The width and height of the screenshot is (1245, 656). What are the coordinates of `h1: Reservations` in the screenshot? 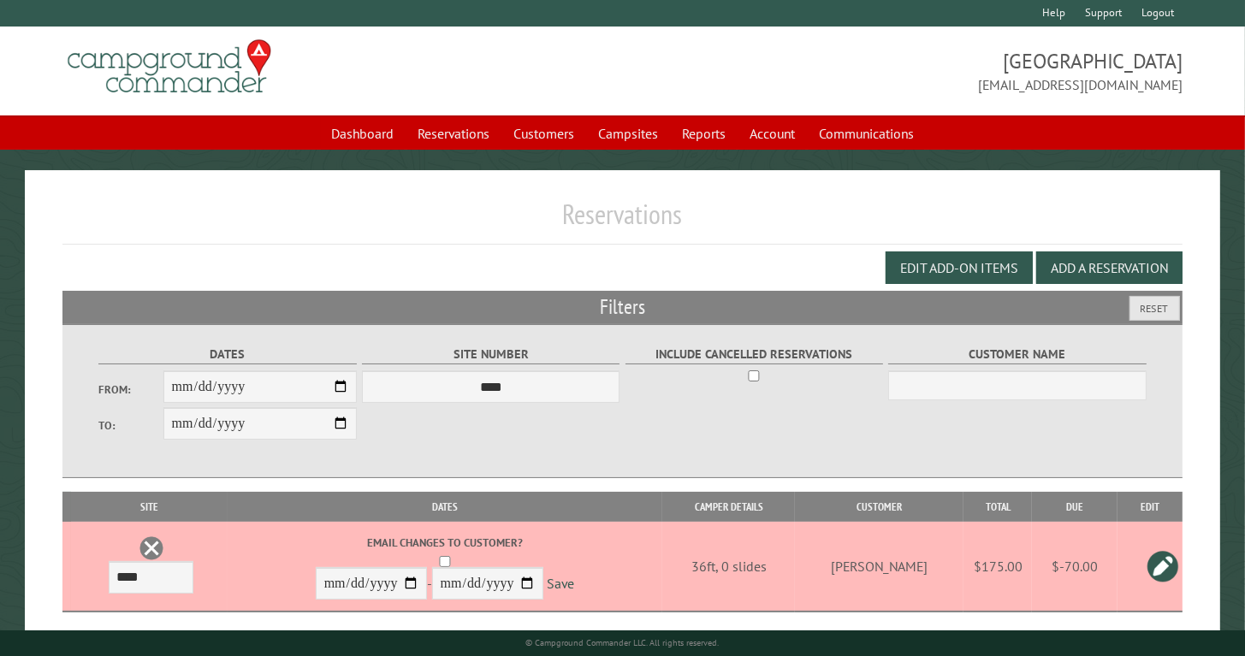 It's located at (623, 221).